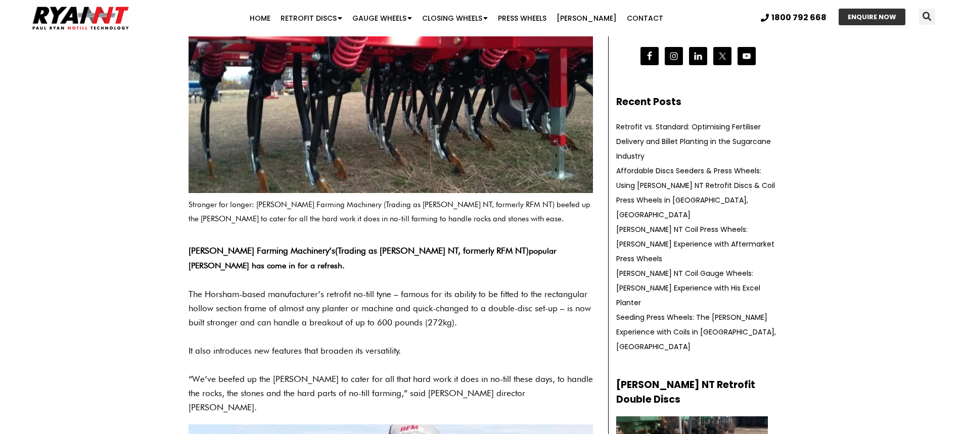 This screenshot has width=963, height=434. I want to click on a: Retrofit vs. Standard: Optimising Fertiliser Delivery and Billet Planting in the Sugarcane Industry, so click(694, 142).